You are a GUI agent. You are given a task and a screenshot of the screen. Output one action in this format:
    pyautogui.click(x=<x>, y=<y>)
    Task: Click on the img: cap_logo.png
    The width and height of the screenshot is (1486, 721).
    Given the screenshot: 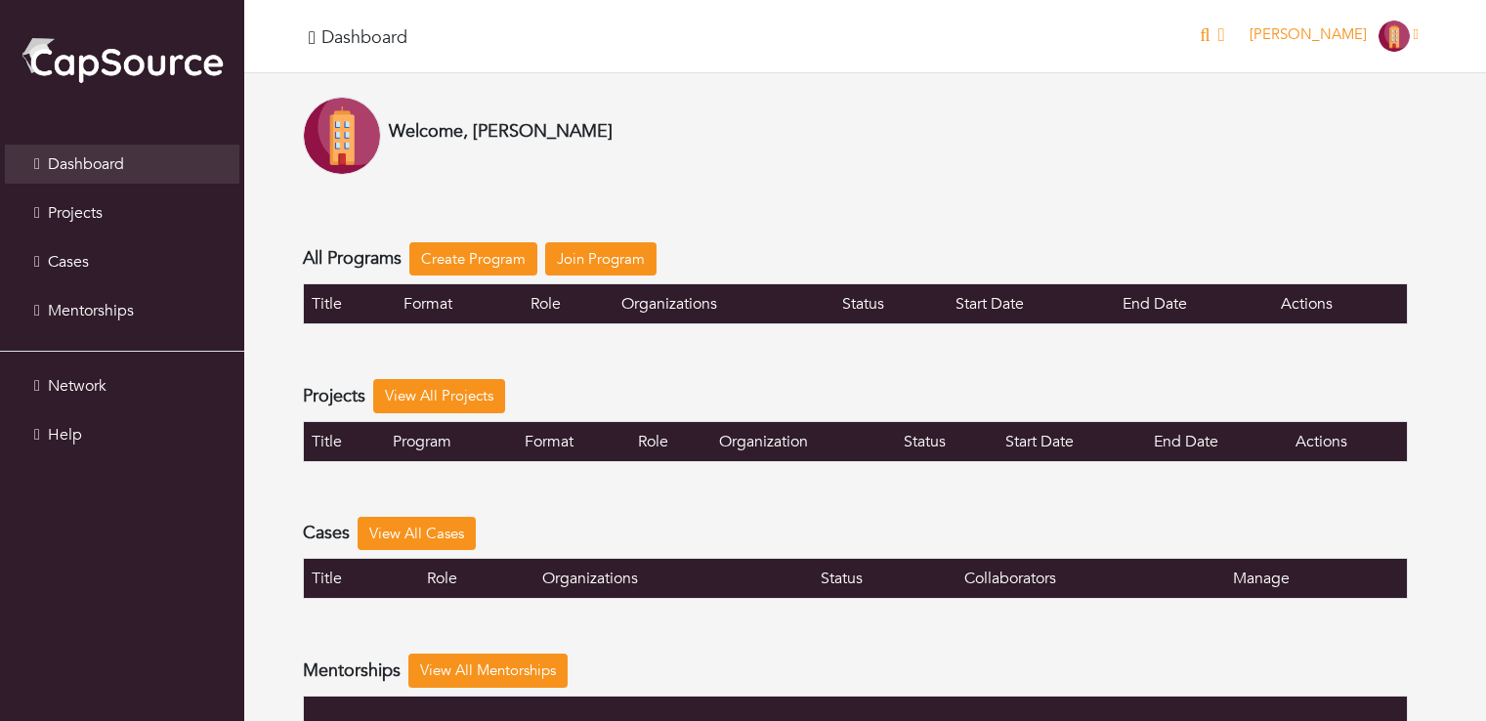 What is the action you would take?
    pyautogui.click(x=122, y=60)
    